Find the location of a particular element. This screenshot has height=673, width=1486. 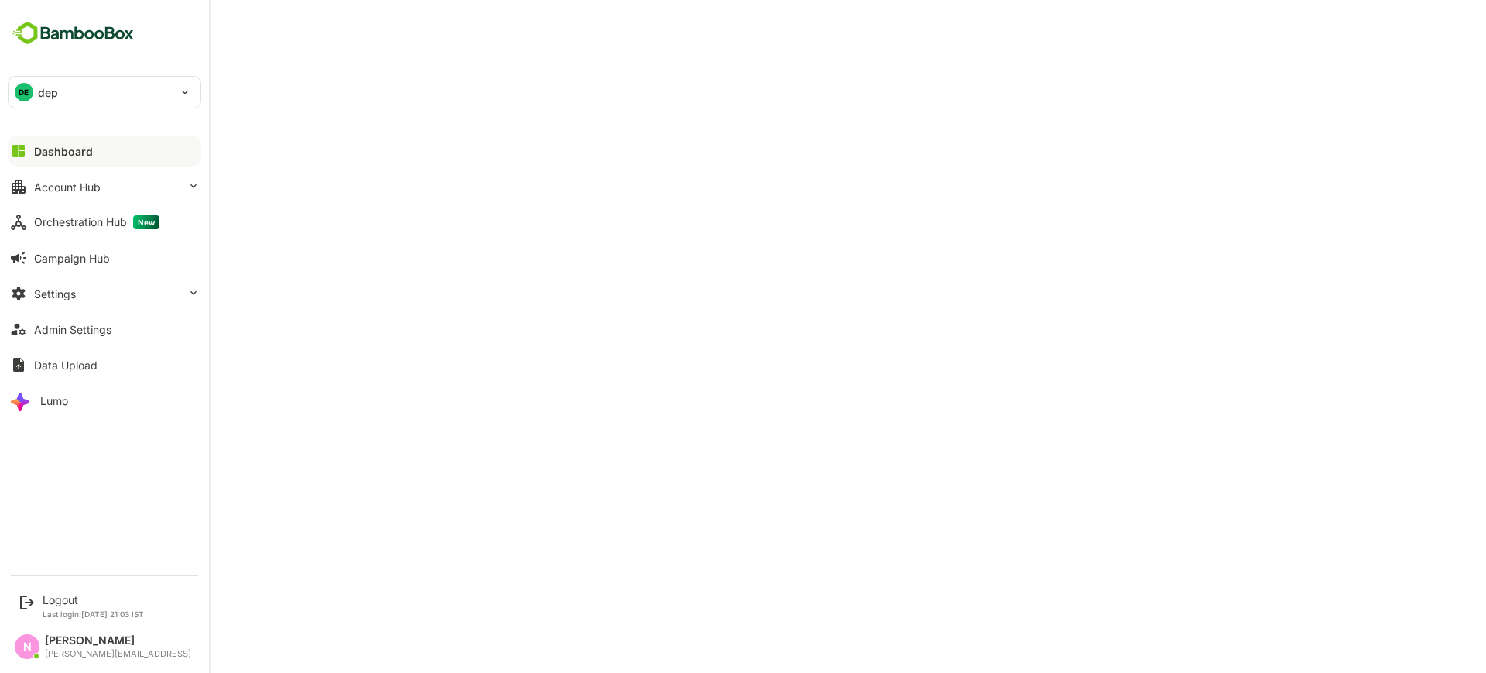

div: Account Hub is located at coordinates (67, 187).